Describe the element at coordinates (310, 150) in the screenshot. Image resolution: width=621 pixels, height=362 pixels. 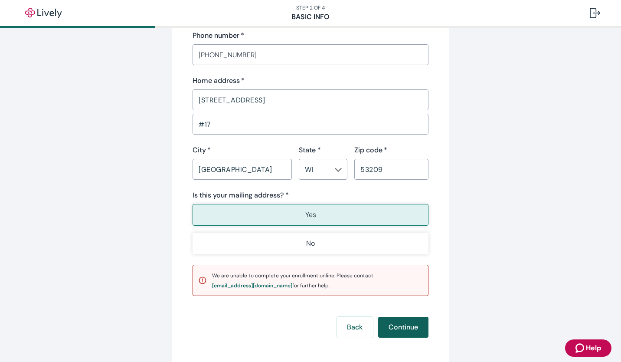
I see `label: State *` at that location.